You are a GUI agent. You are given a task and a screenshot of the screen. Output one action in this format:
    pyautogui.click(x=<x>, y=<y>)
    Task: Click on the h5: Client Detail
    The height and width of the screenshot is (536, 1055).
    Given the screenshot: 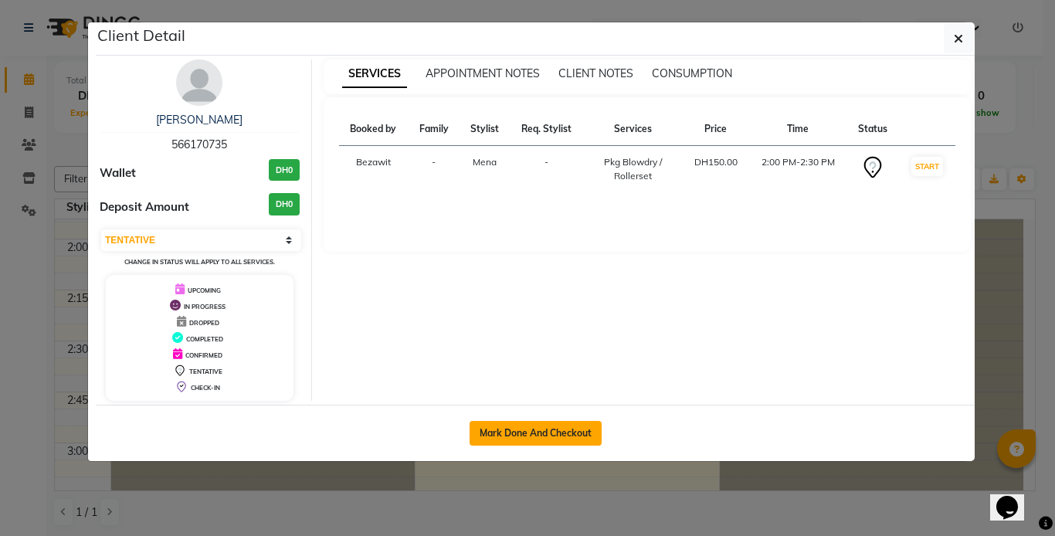 What is the action you would take?
    pyautogui.click(x=141, y=36)
    